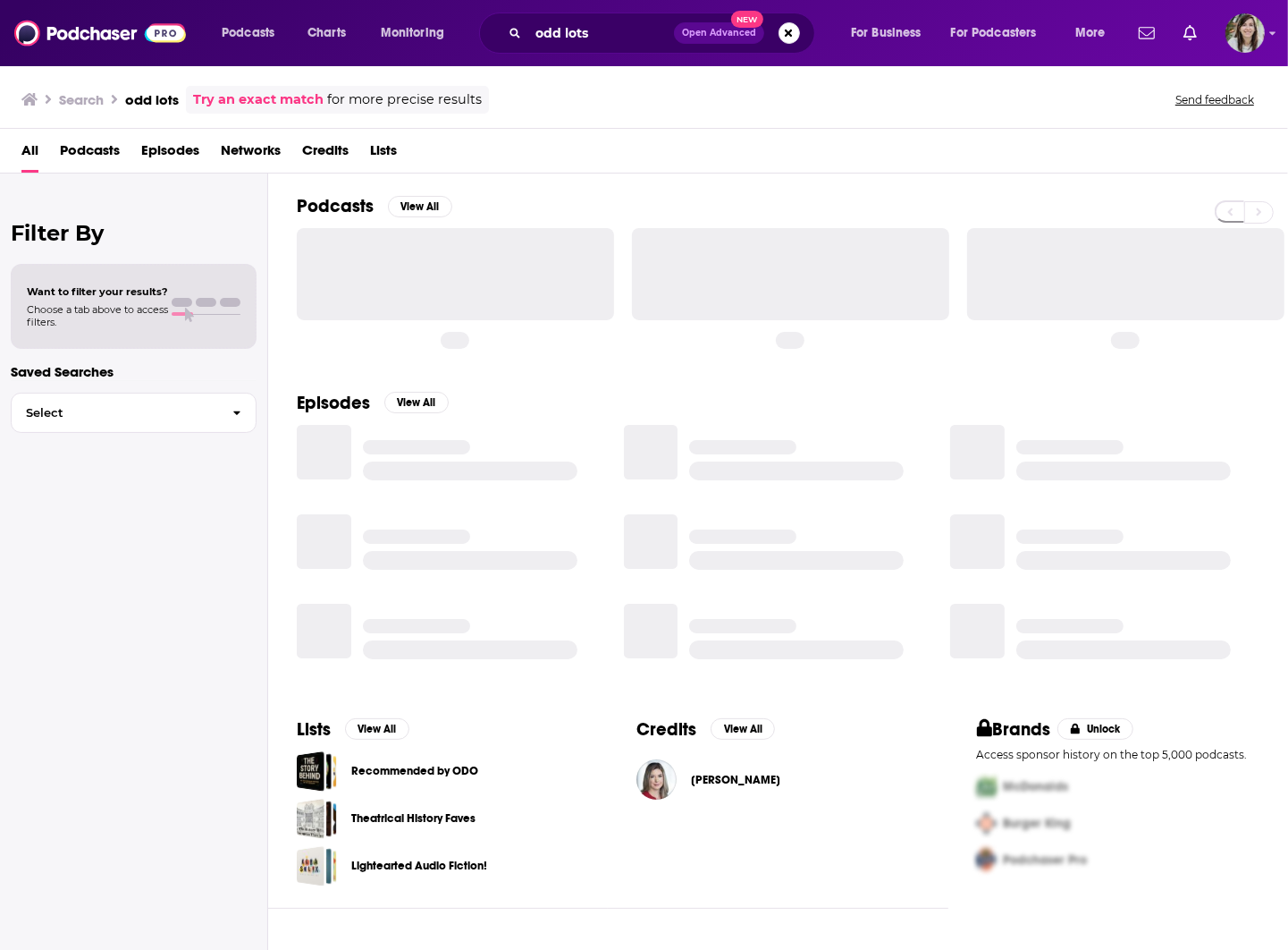 The width and height of the screenshot is (1288, 950). Describe the element at coordinates (98, 292) in the screenshot. I see `span: Want to filter your results?` at that location.